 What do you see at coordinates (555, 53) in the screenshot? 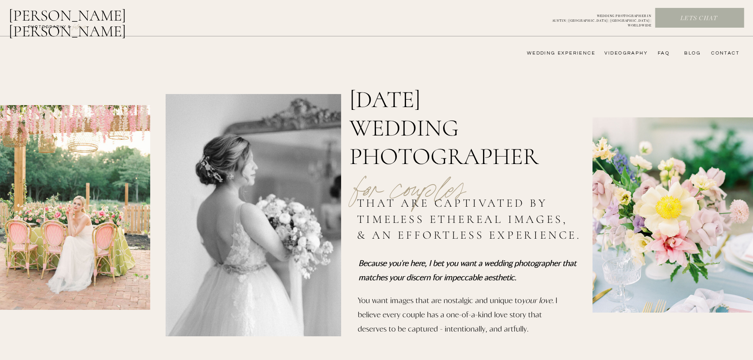
I see `nav: wedding experience` at bounding box center [555, 53].